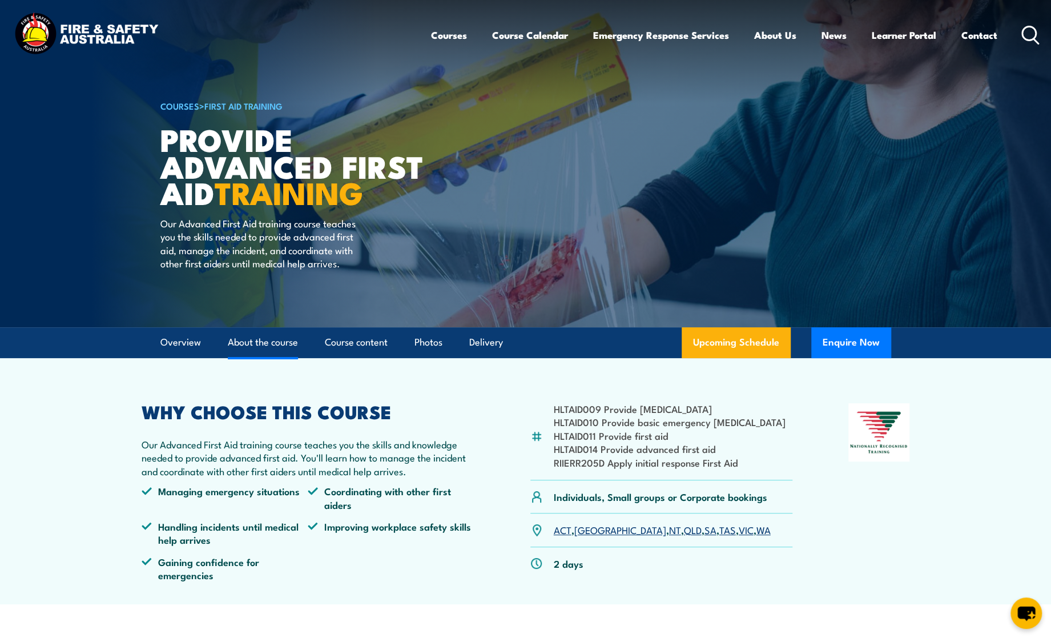  I want to click on a: News, so click(834, 35).